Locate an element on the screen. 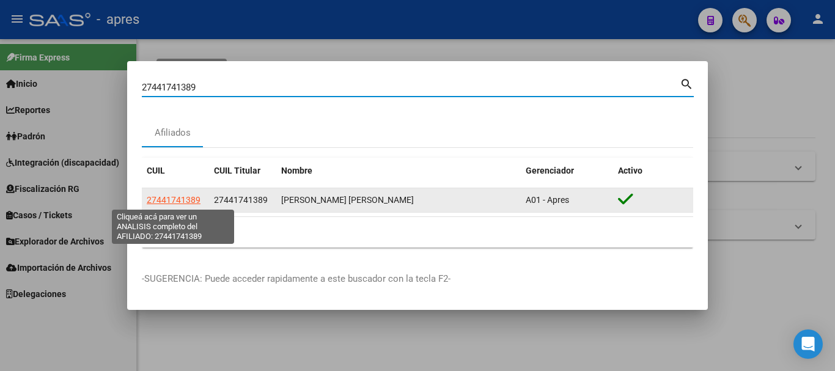 The width and height of the screenshot is (835, 371). span: Activo is located at coordinates (630, 171).